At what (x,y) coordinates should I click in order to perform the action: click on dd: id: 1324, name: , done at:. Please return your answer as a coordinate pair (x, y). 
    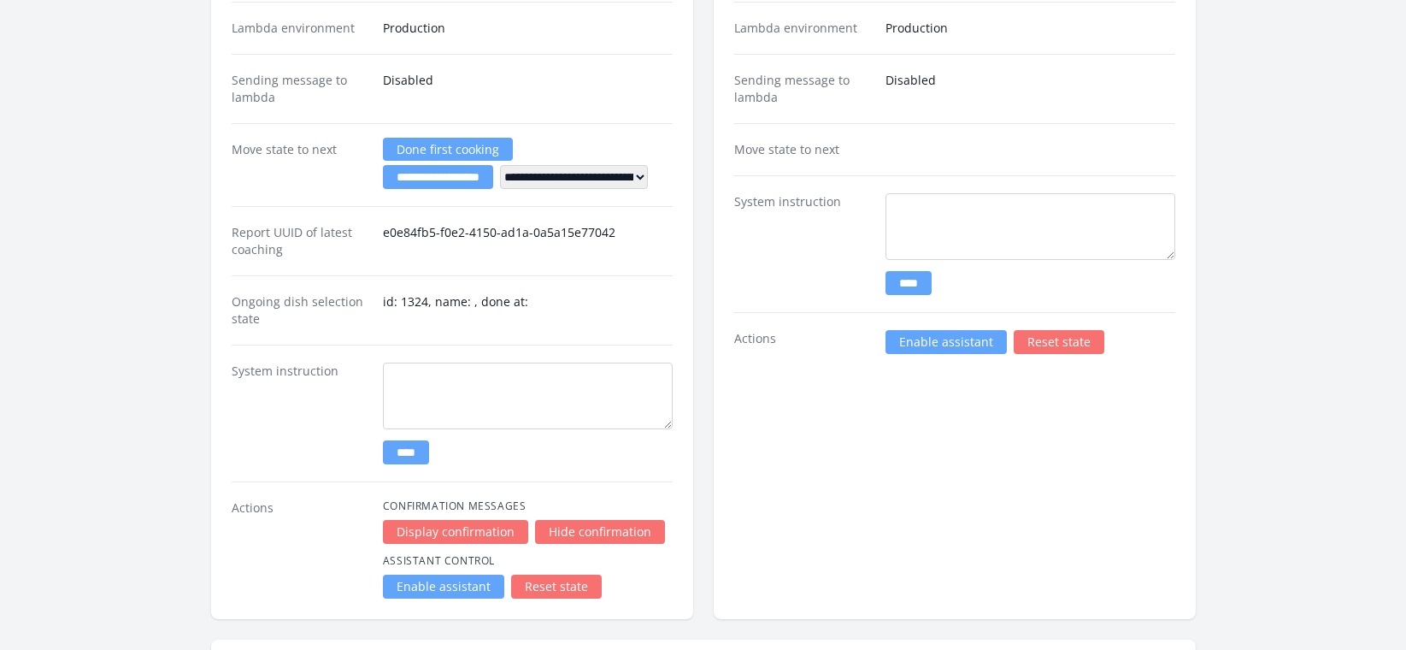
    Looking at the image, I should click on (528, 310).